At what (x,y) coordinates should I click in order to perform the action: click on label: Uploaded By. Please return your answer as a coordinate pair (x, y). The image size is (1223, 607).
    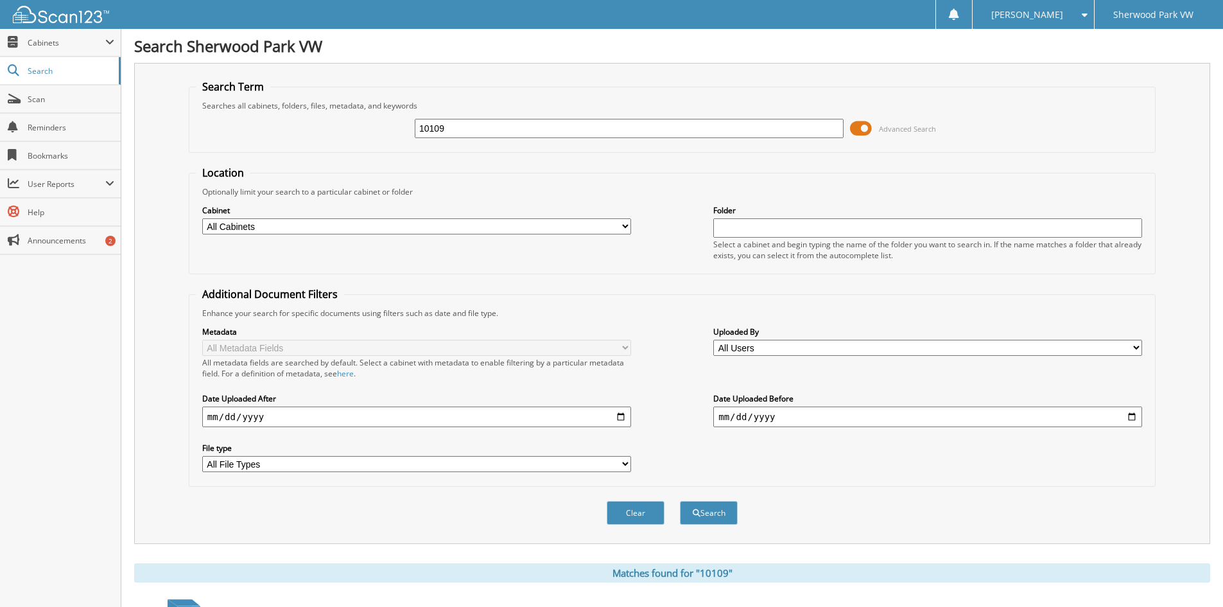
    Looking at the image, I should click on (928, 331).